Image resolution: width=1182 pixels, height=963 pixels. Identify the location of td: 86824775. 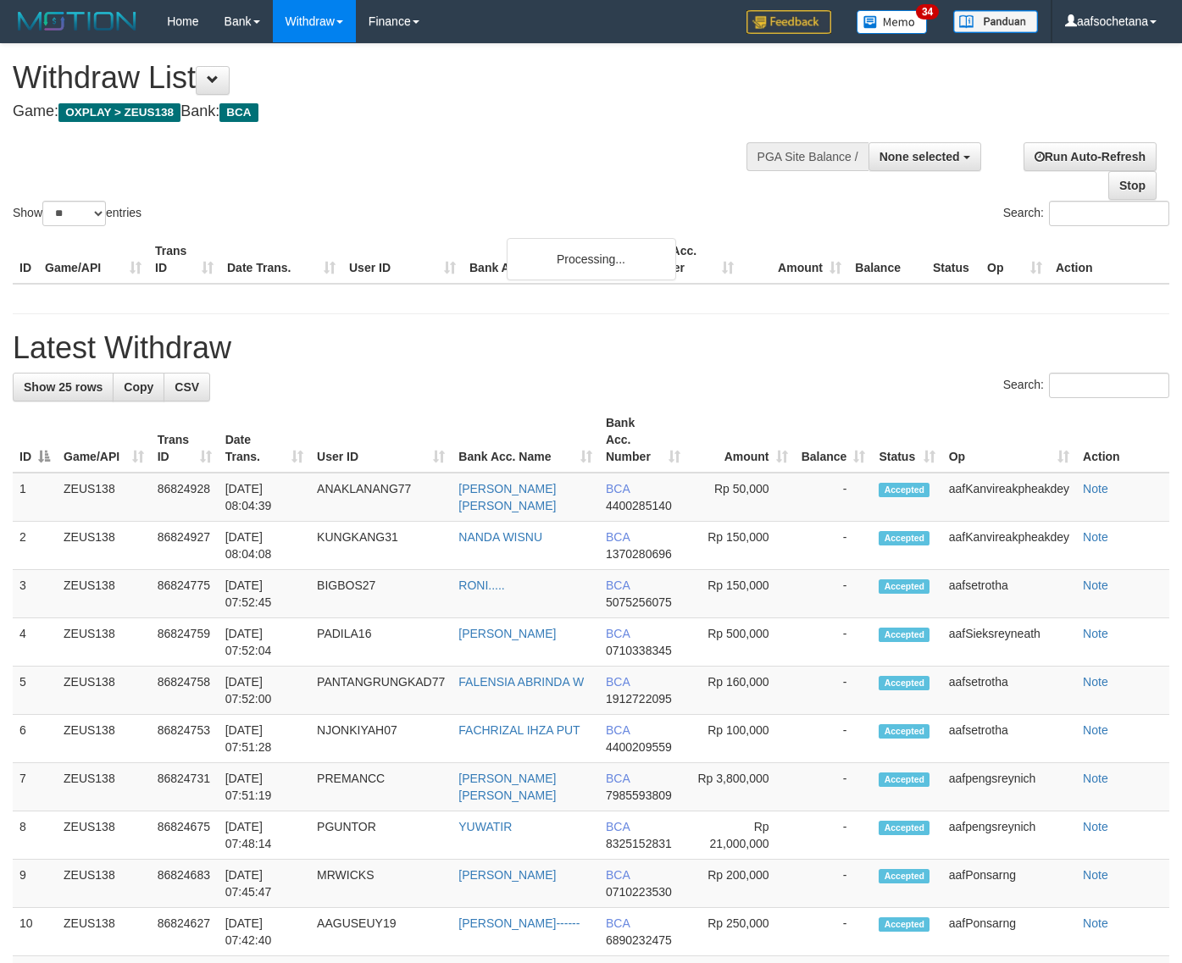
(185, 594).